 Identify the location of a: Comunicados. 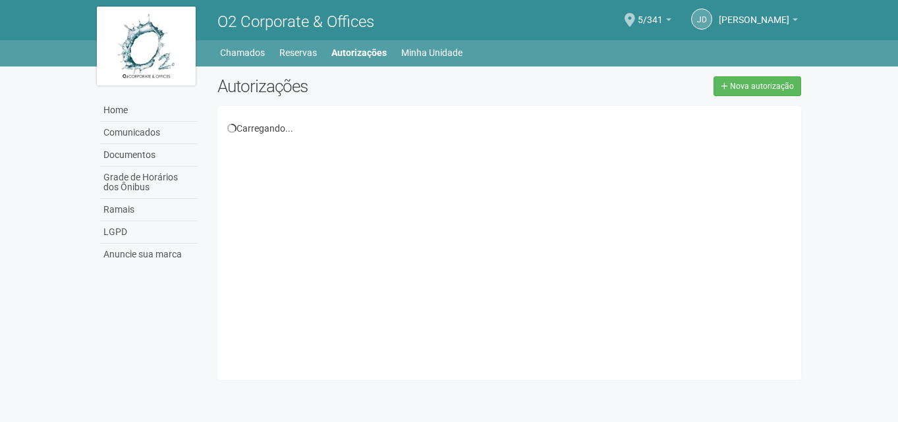
(149, 133).